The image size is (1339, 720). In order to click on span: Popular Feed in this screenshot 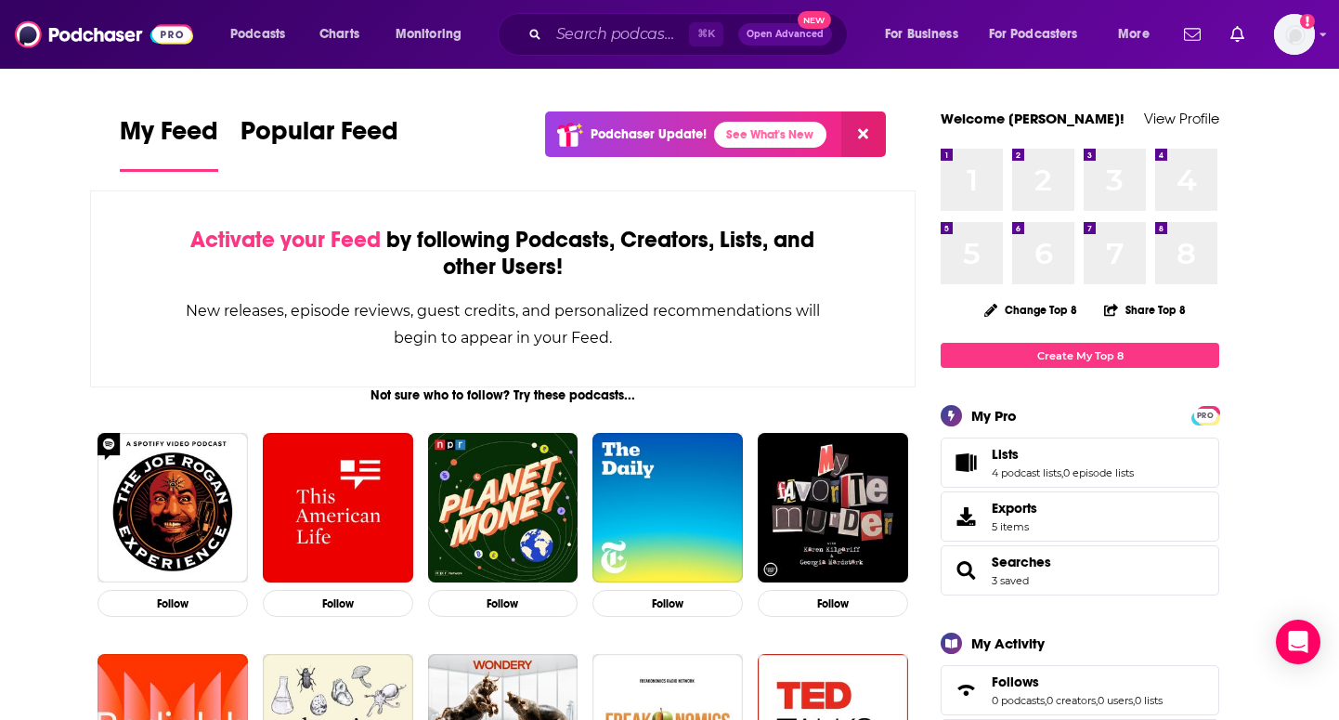, I will do `click(319, 137)`.